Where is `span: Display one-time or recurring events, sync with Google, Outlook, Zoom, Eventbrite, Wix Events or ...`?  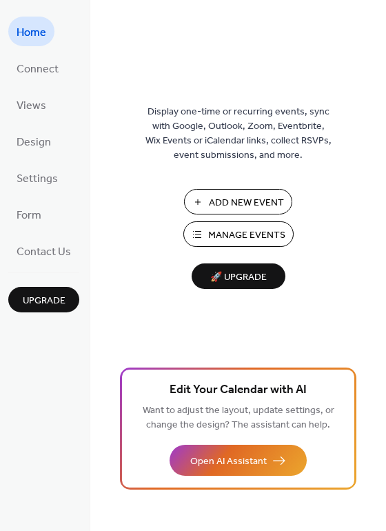
span: Display one-time or recurring events, sync with Google, Outlook, Zoom, Eventbrite, Wix Events or ... is located at coordinates (239, 134).